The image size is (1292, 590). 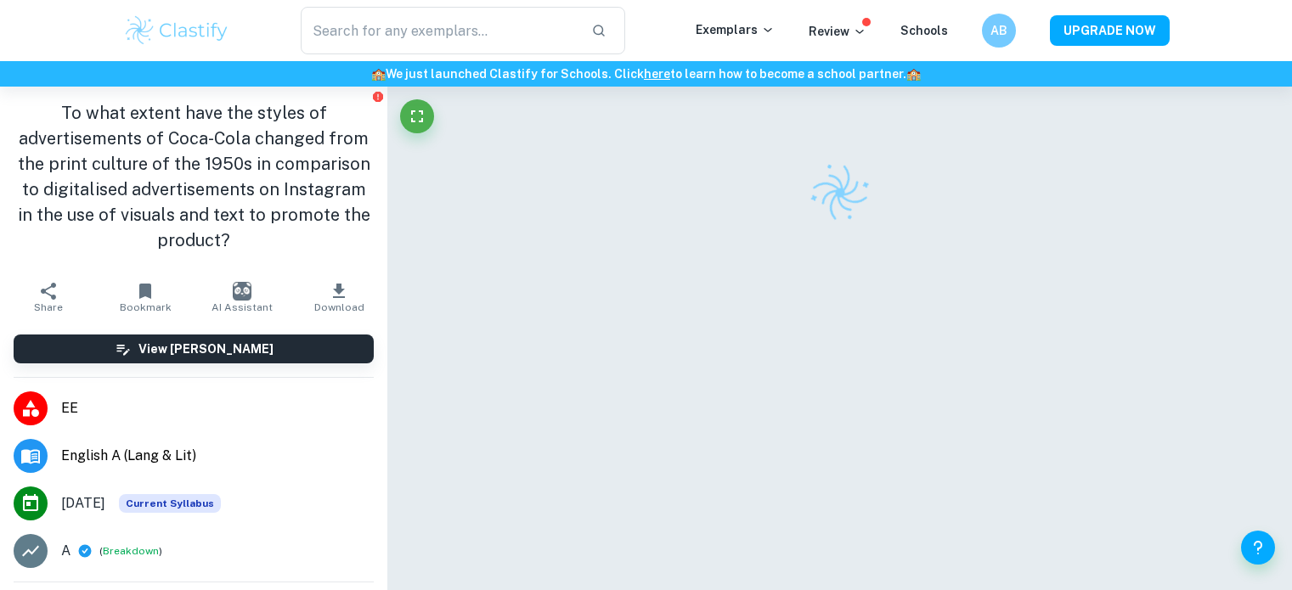 What do you see at coordinates (645, 74) in the screenshot?
I see `h6: We just launched Clastify for Schools. Click to learn how to become a school partner.` at bounding box center [645, 74].